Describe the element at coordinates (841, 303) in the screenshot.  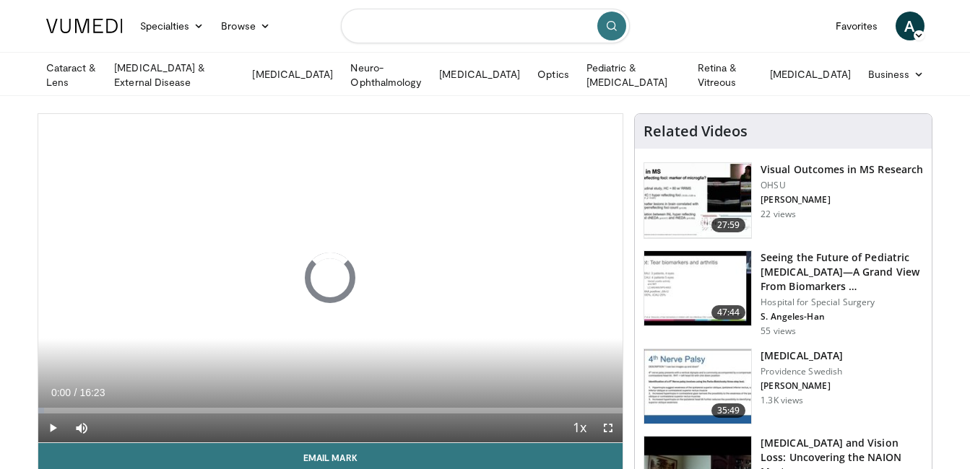
I see `p: Hospital for Special Surgery` at that location.